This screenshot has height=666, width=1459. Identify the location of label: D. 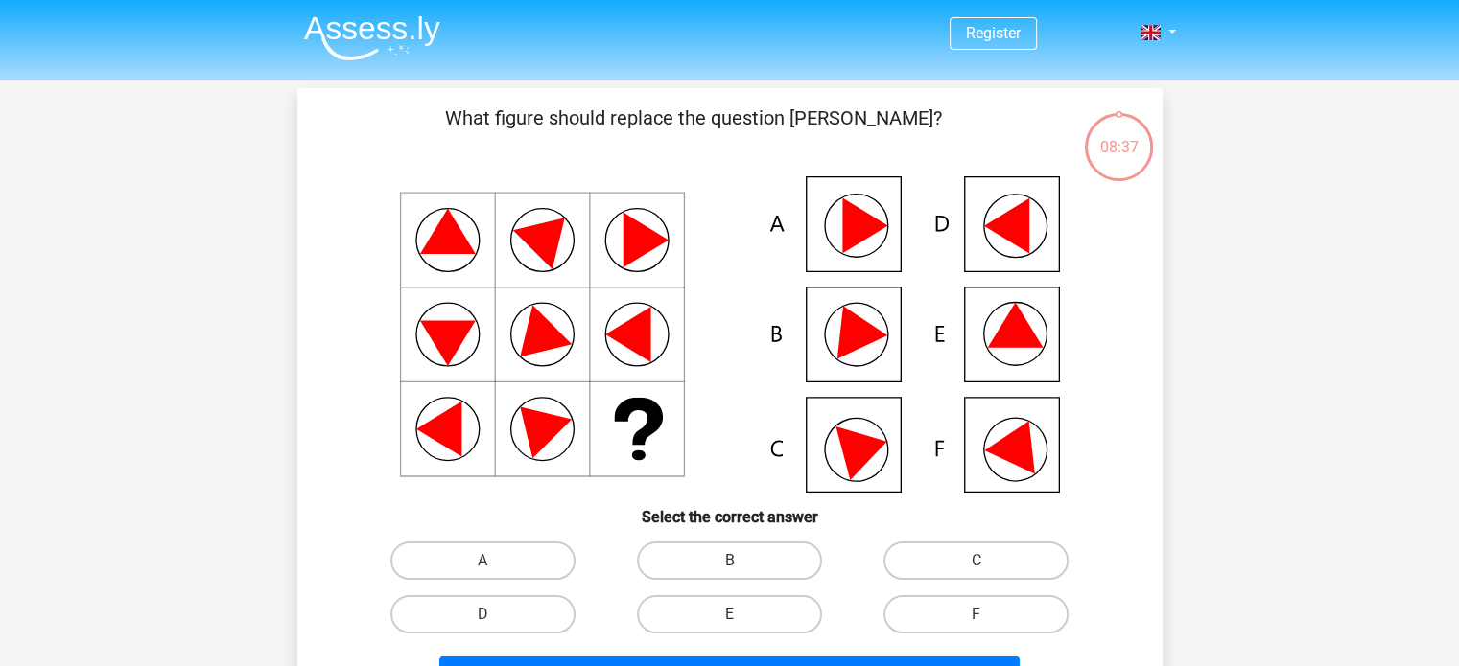
(482, 615).